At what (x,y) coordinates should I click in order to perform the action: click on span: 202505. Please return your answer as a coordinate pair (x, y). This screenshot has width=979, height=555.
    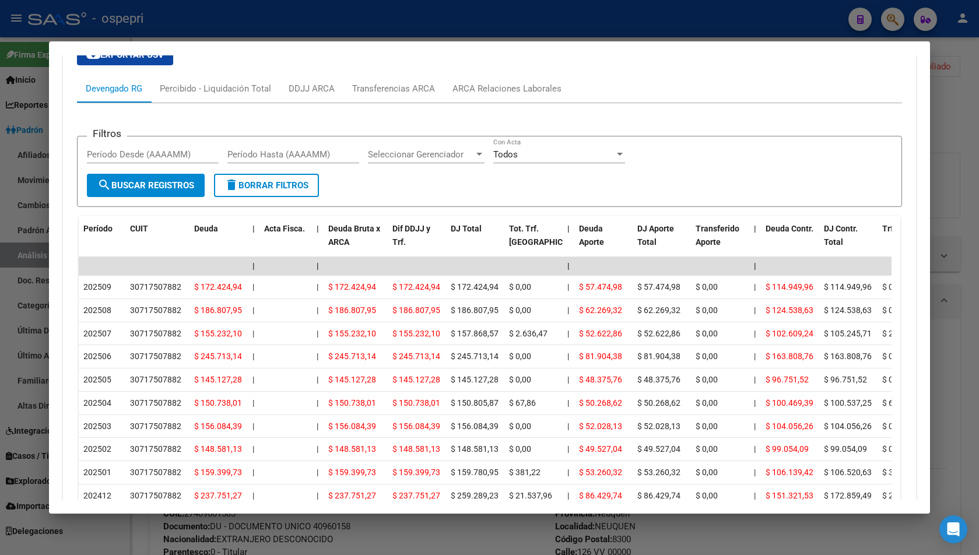
    Looking at the image, I should click on (97, 380).